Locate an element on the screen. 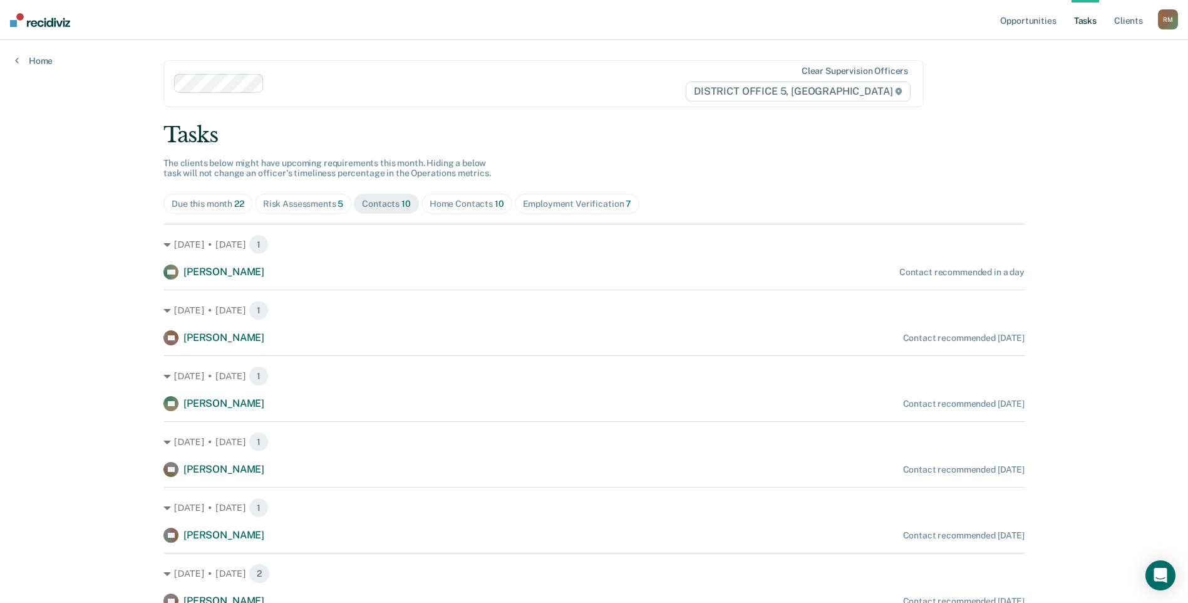 The image size is (1188, 603). span: The clients below might have upcoming requirements this month. Hiding a below task will not chang... is located at coordinates (327, 168).